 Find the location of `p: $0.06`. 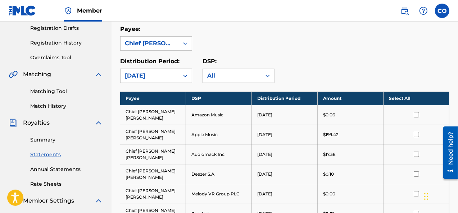

p: $0.06 is located at coordinates (329, 115).